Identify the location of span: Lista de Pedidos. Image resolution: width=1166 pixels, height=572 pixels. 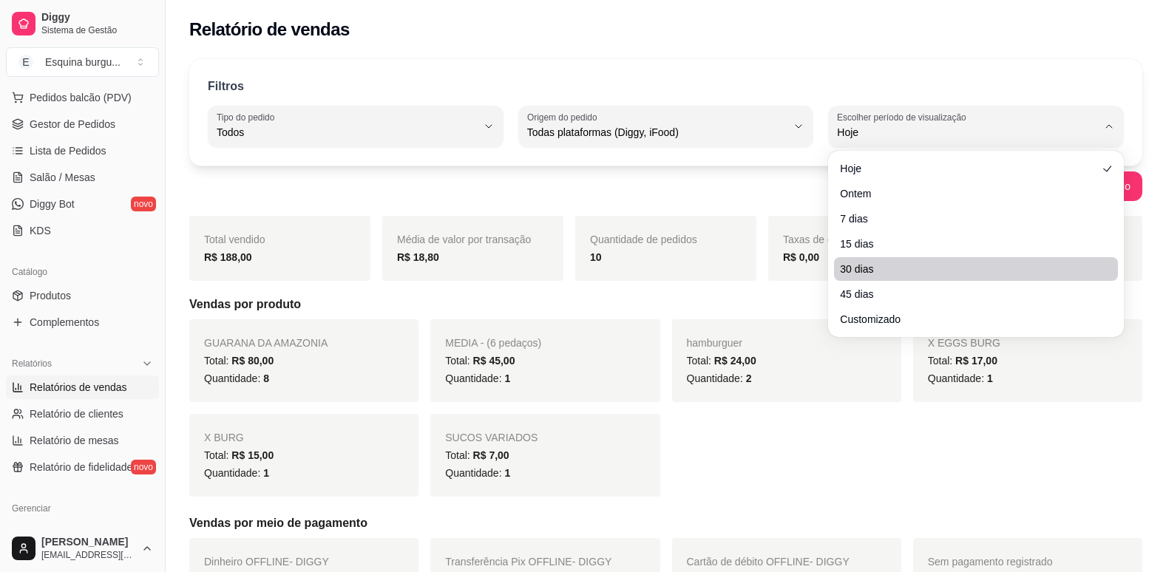
(68, 151).